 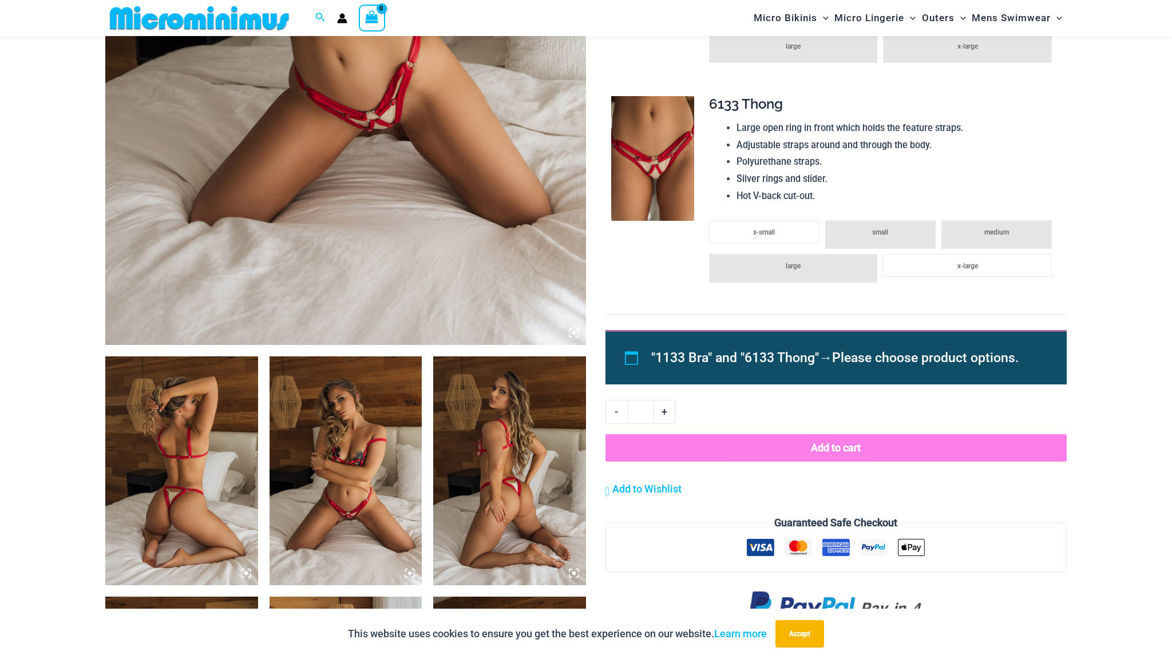 I want to click on nav: Site Navigation, so click(x=908, y=18).